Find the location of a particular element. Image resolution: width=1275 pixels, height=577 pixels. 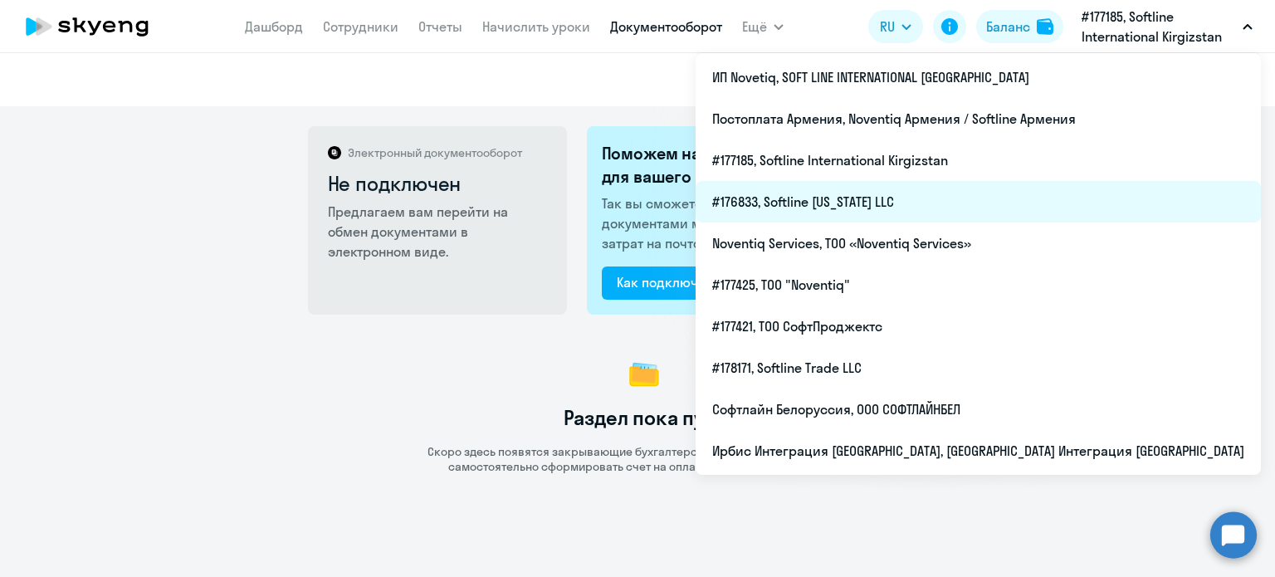

div: Баланс is located at coordinates (1008, 27).